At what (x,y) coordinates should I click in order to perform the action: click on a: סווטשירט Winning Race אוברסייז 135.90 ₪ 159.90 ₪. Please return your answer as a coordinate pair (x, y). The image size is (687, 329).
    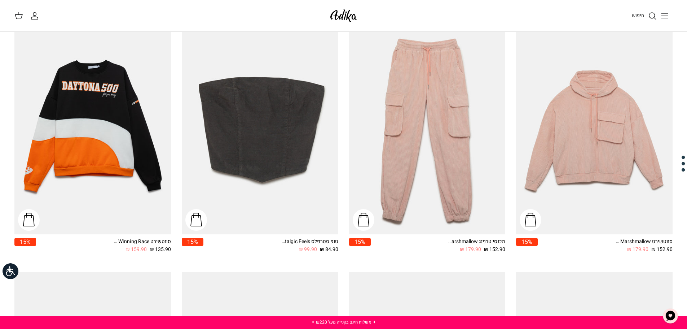
    Looking at the image, I should click on (104, 245).